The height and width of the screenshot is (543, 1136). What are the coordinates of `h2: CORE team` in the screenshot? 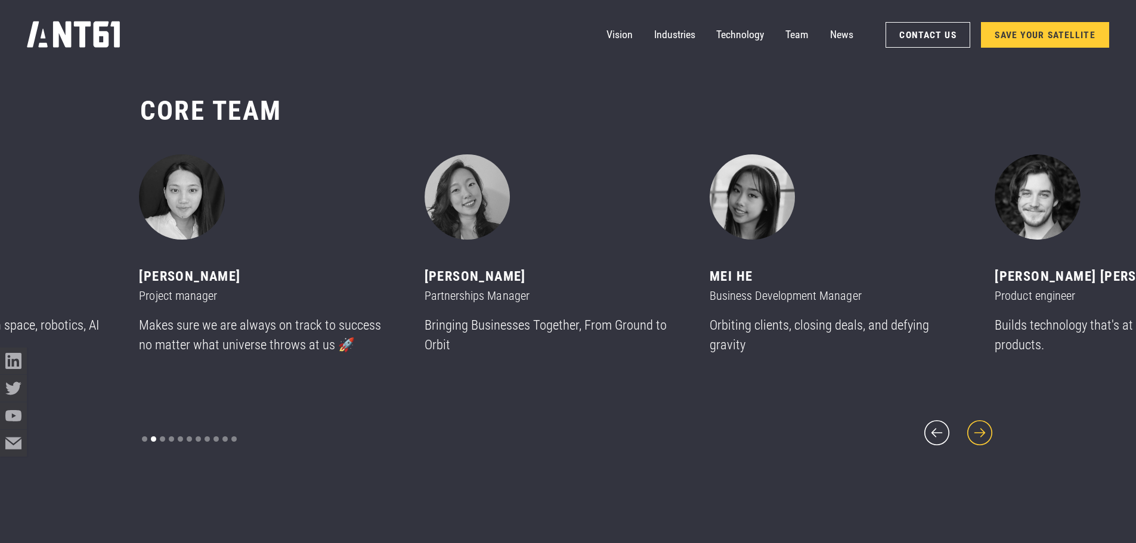 It's located at (397, 111).